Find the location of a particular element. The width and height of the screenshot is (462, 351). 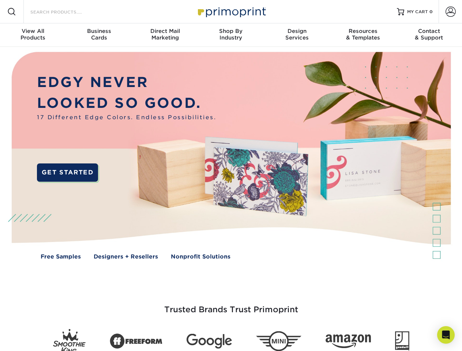

div: Marketing is located at coordinates (165, 34).